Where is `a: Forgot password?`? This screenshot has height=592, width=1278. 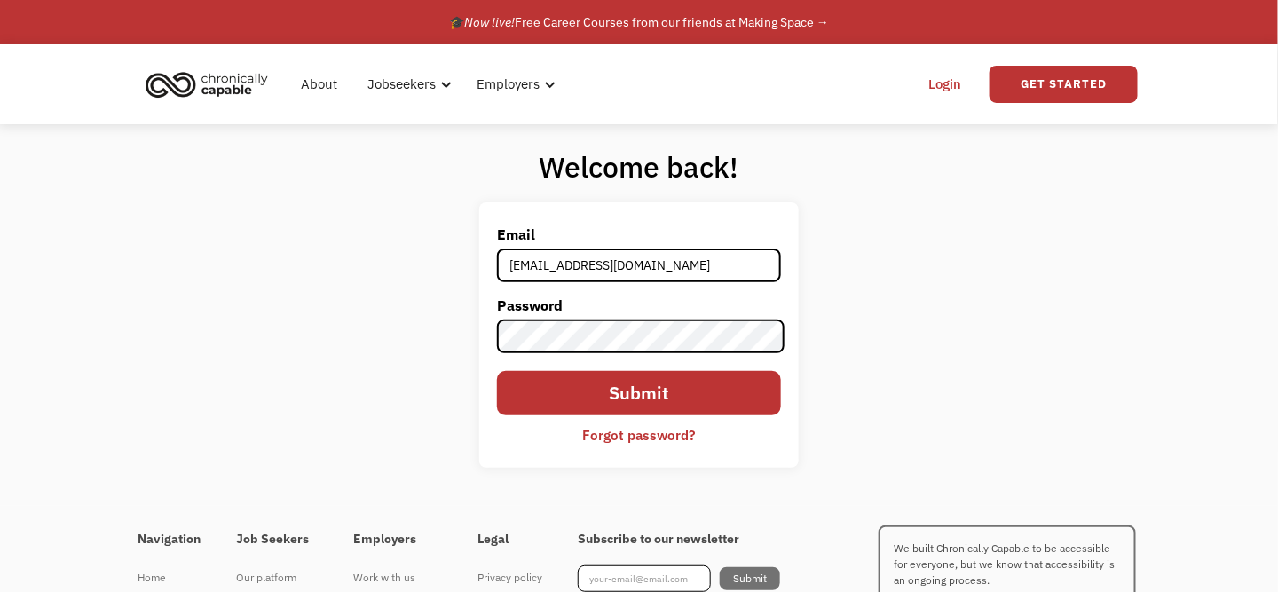
a: Forgot password? is located at coordinates (639, 435).